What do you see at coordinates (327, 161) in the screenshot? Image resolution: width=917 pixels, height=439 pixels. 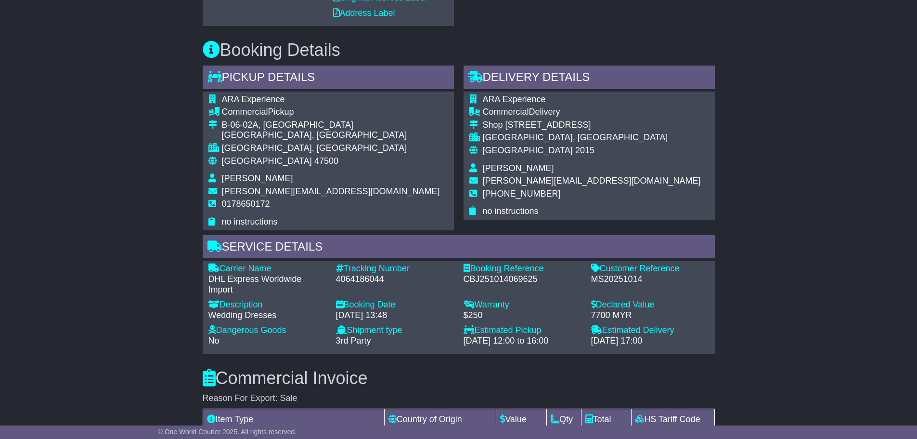 I see `span: 47500` at bounding box center [327, 161].